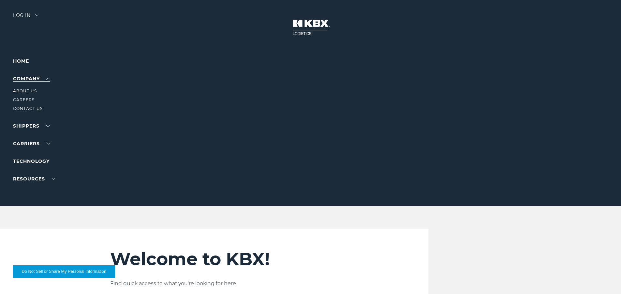 The height and width of the screenshot is (294, 621). What do you see at coordinates (250, 283) in the screenshot?
I see `p: Find quick access to what you're looking for here.` at bounding box center [250, 283].